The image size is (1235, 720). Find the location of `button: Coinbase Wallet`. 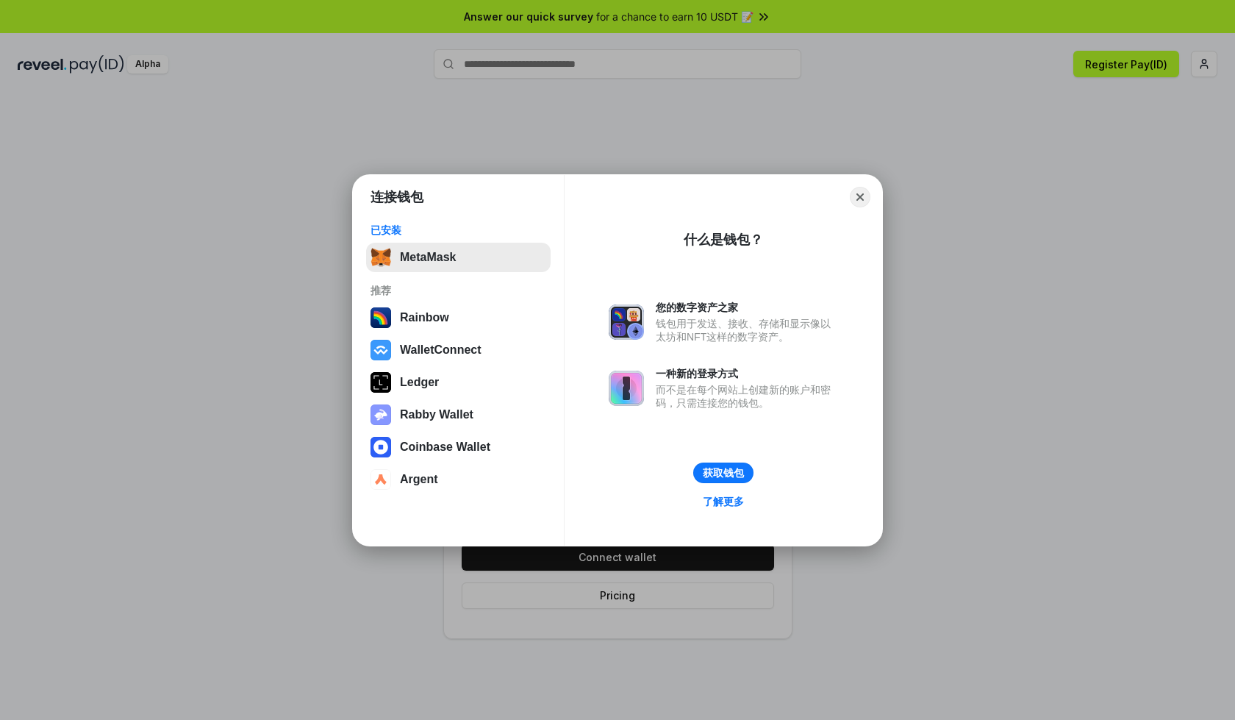

button: Coinbase Wallet is located at coordinates (458, 447).